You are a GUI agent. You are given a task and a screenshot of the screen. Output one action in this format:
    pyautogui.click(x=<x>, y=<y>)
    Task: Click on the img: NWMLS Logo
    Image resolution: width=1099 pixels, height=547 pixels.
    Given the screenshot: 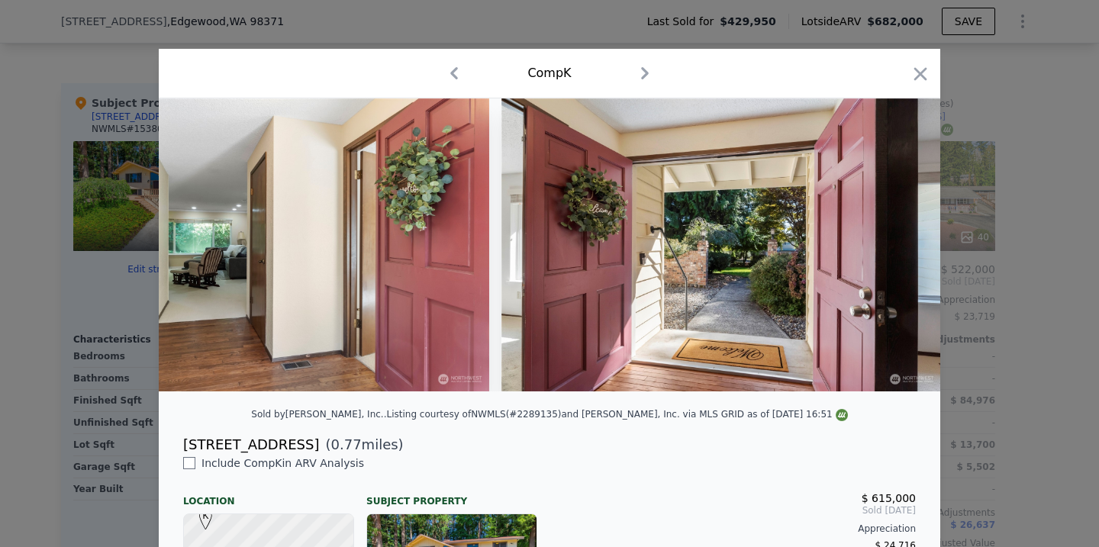 What is the action you would take?
    pyautogui.click(x=841, y=415)
    